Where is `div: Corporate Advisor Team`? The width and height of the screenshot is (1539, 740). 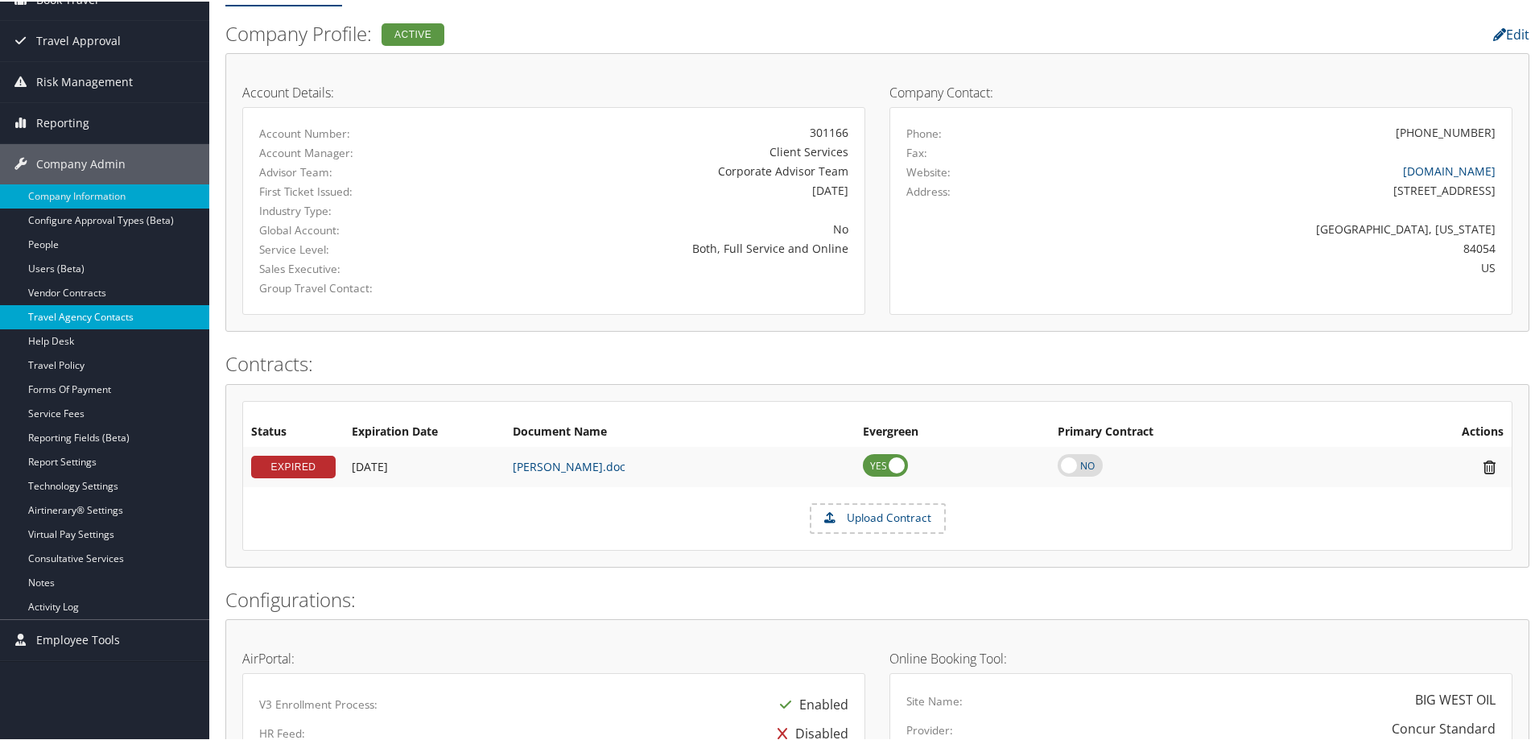 div: Corporate Advisor Team is located at coordinates (656, 169).